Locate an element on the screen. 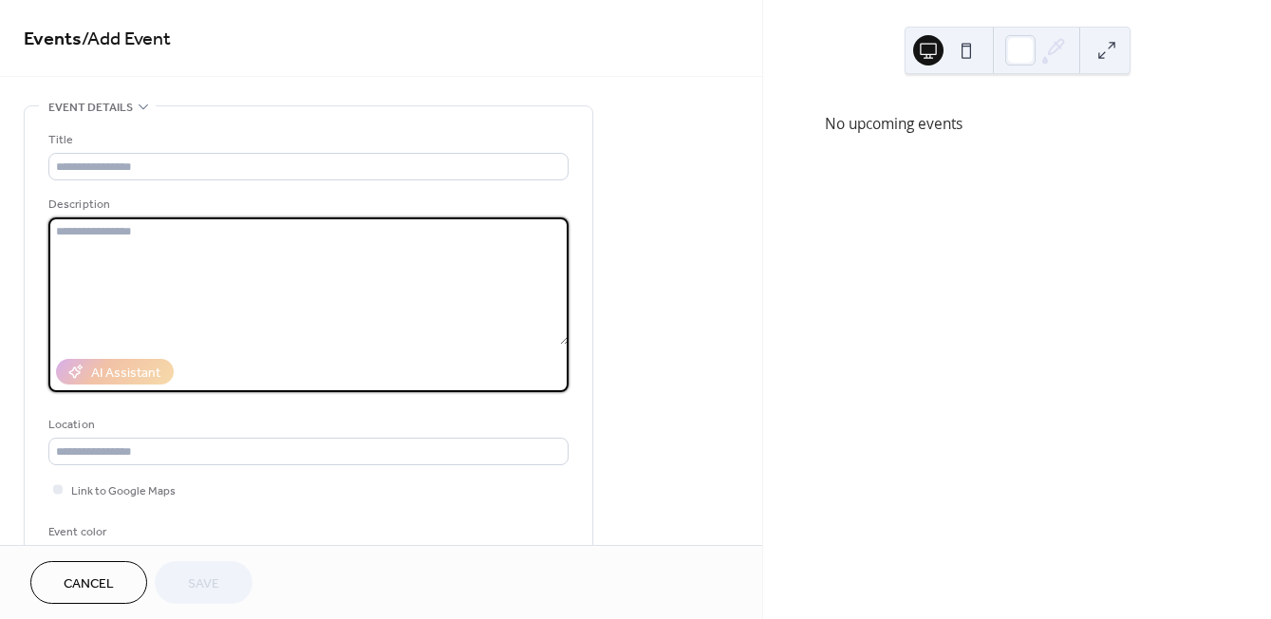  div: Event color is located at coordinates (120, 532).